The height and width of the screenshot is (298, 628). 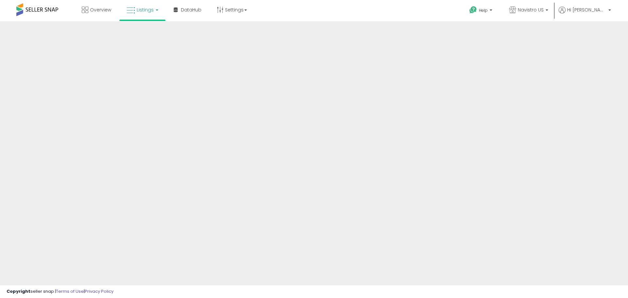 I want to click on a: Terms of Use, so click(x=70, y=291).